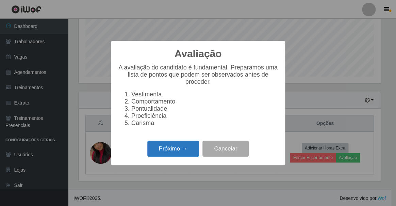 The image size is (396, 206). What do you see at coordinates (198, 75) in the screenshot?
I see `p: A avaliação do candidato é fundamental. Preparamos uma lista de pontos que podem ser observados a...` at bounding box center [198, 75].